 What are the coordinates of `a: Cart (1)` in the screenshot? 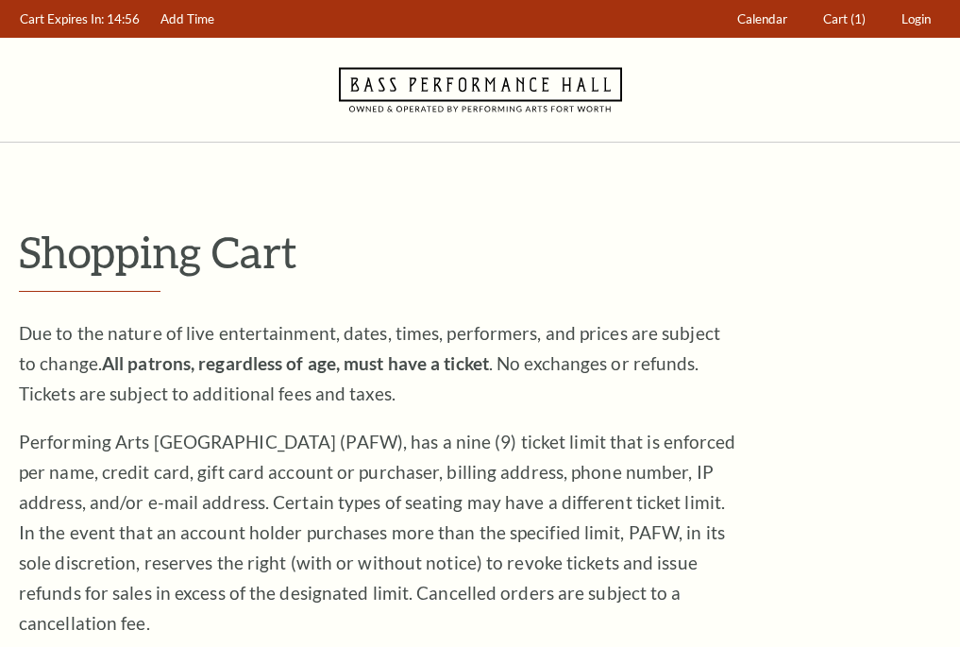 It's located at (845, 19).